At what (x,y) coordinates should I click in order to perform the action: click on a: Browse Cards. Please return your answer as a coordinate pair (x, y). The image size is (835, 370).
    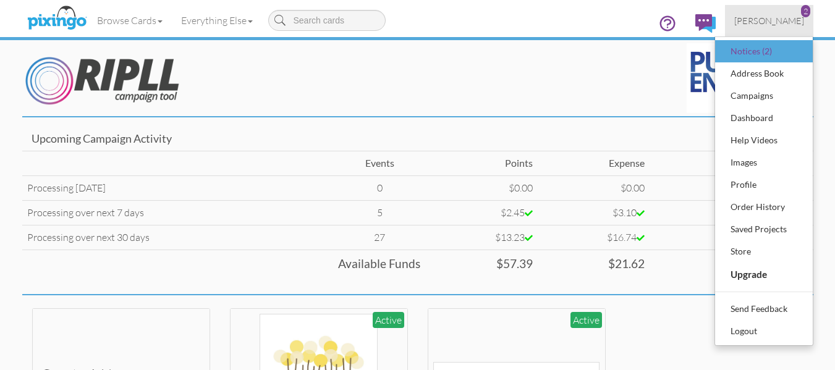
    Looking at the image, I should click on (130, 20).